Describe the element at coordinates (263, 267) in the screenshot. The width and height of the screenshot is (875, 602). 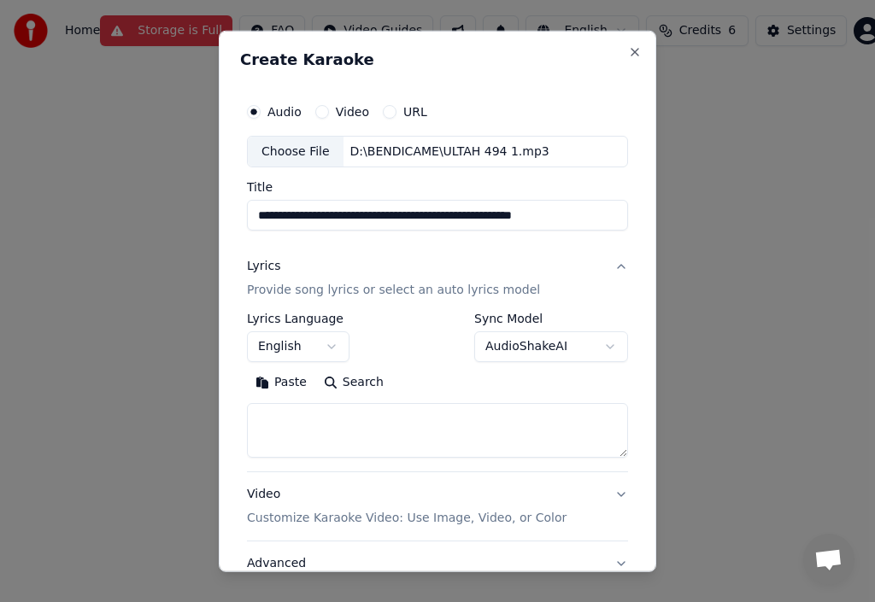
I see `div: Lyrics` at that location.